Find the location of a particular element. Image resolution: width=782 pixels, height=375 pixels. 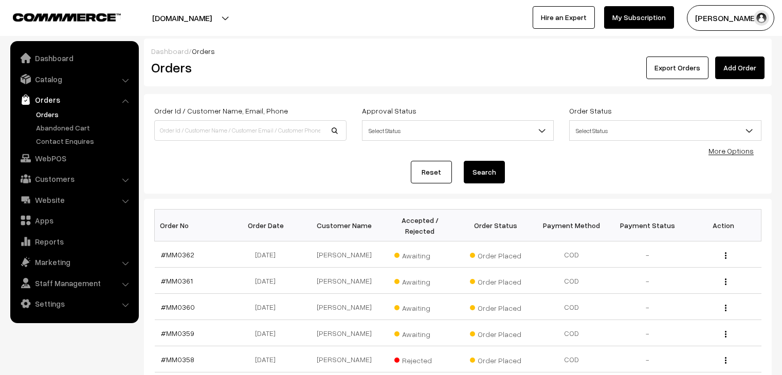

button: Export Orders is located at coordinates (677, 68).